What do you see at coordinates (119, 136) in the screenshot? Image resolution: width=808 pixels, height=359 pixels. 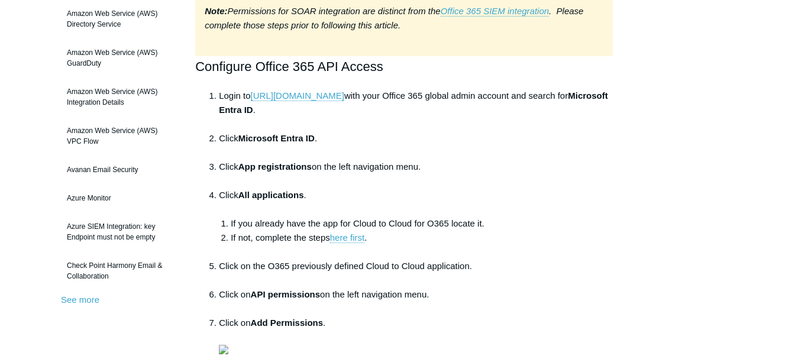 I see `a: Amazon Web Service (AWS) VPC Flow` at bounding box center [119, 136].